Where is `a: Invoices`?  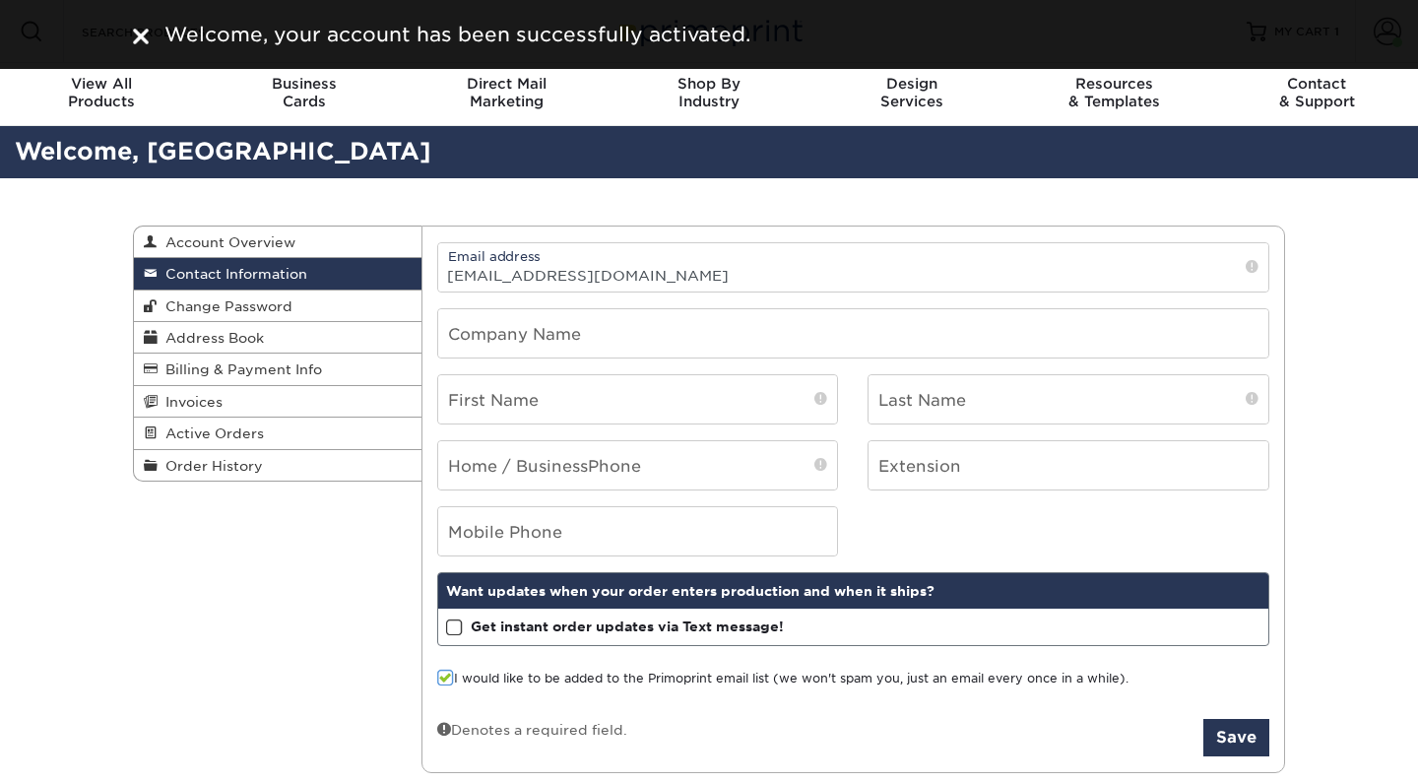 a: Invoices is located at coordinates (278, 402).